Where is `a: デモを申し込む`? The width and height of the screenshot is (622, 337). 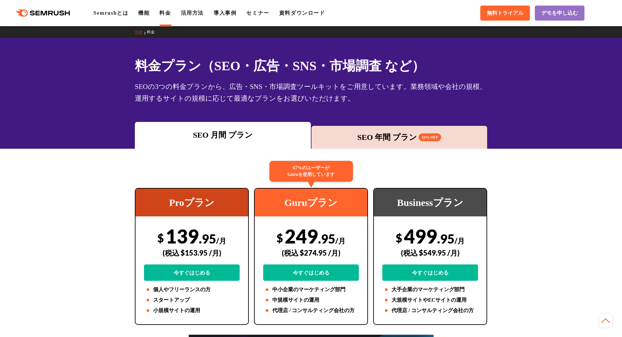 a: デモを申し込む is located at coordinates (559, 13).